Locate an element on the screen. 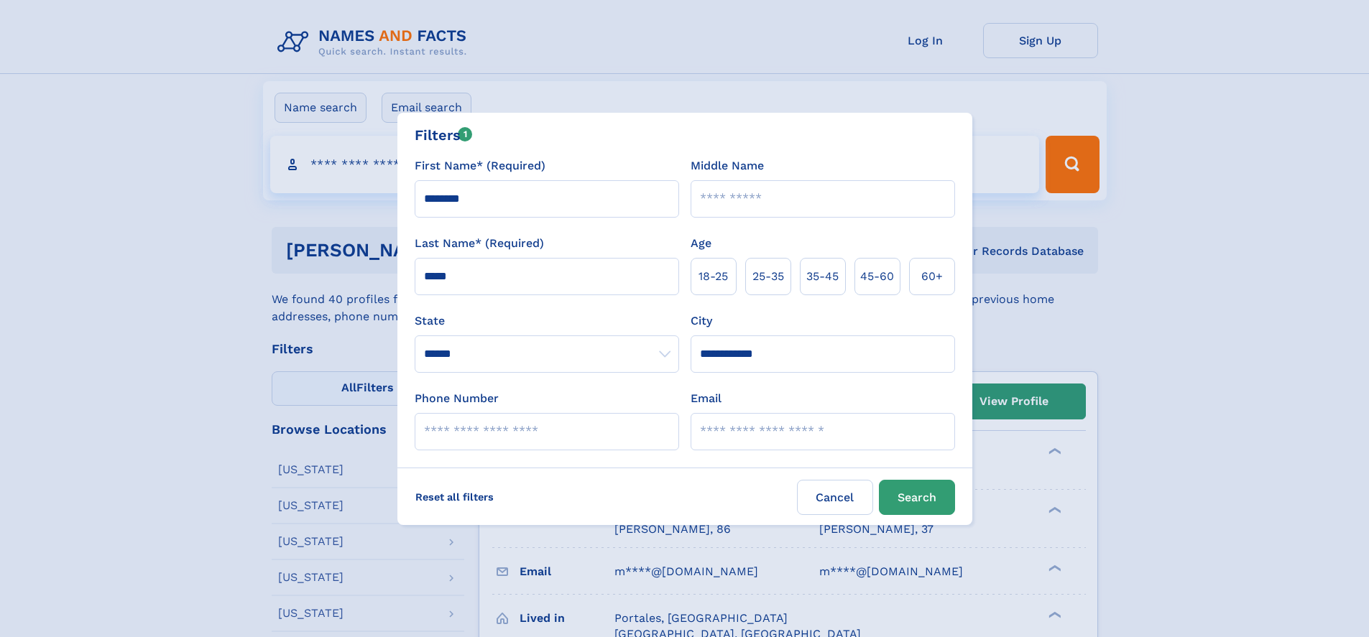  label: Reset all filters is located at coordinates (454, 497).